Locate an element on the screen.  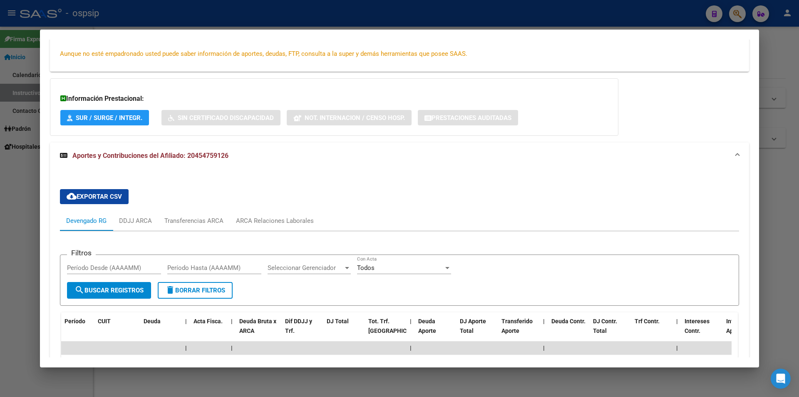
span: Deuda is located at coordinates (152, 321).